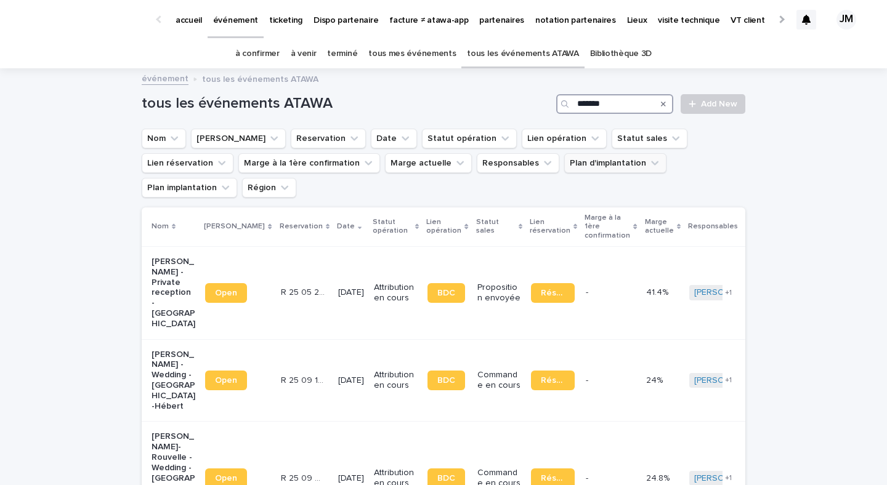  What do you see at coordinates (522, 54) in the screenshot?
I see `a: tous les événements ATAWA` at bounding box center [522, 54].